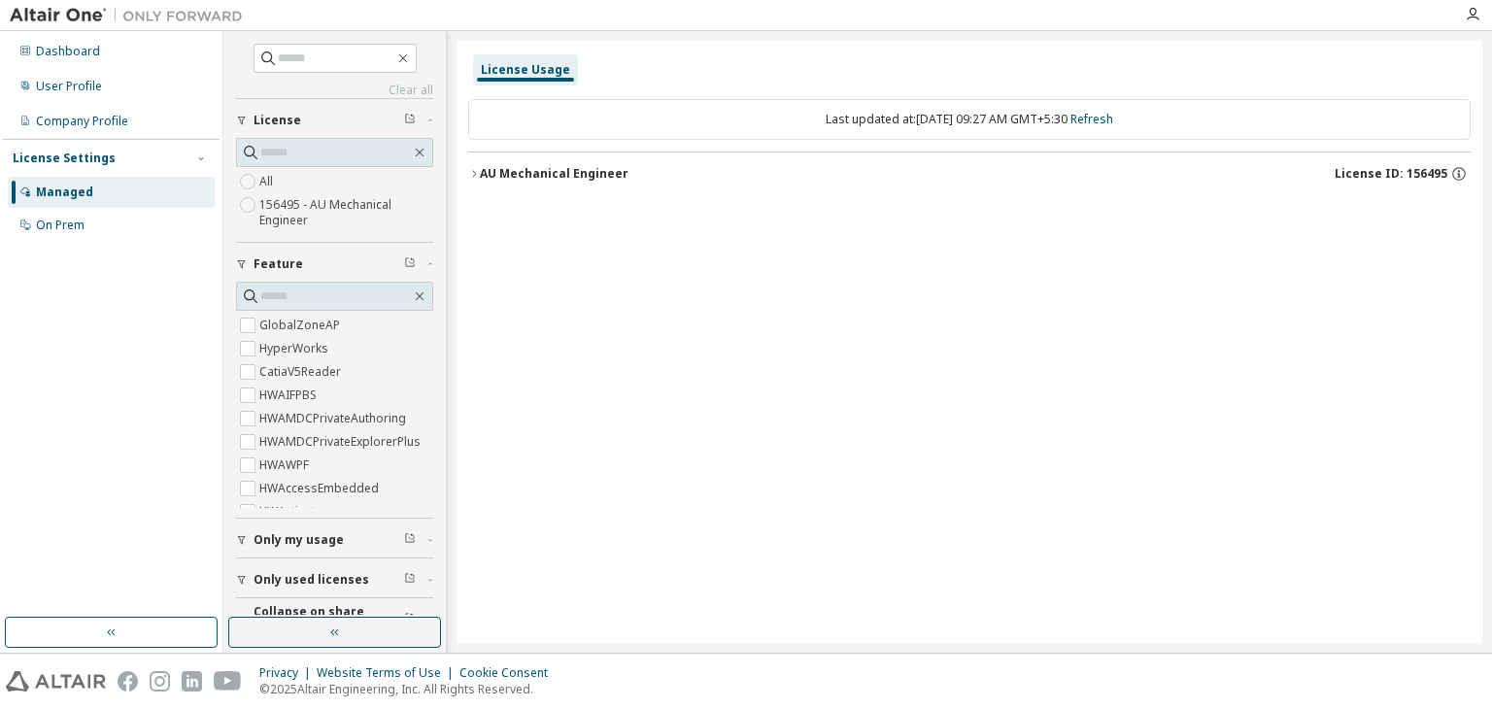 The width and height of the screenshot is (1492, 709). What do you see at coordinates (131, 16) in the screenshot?
I see `img: Altair One` at bounding box center [131, 16].